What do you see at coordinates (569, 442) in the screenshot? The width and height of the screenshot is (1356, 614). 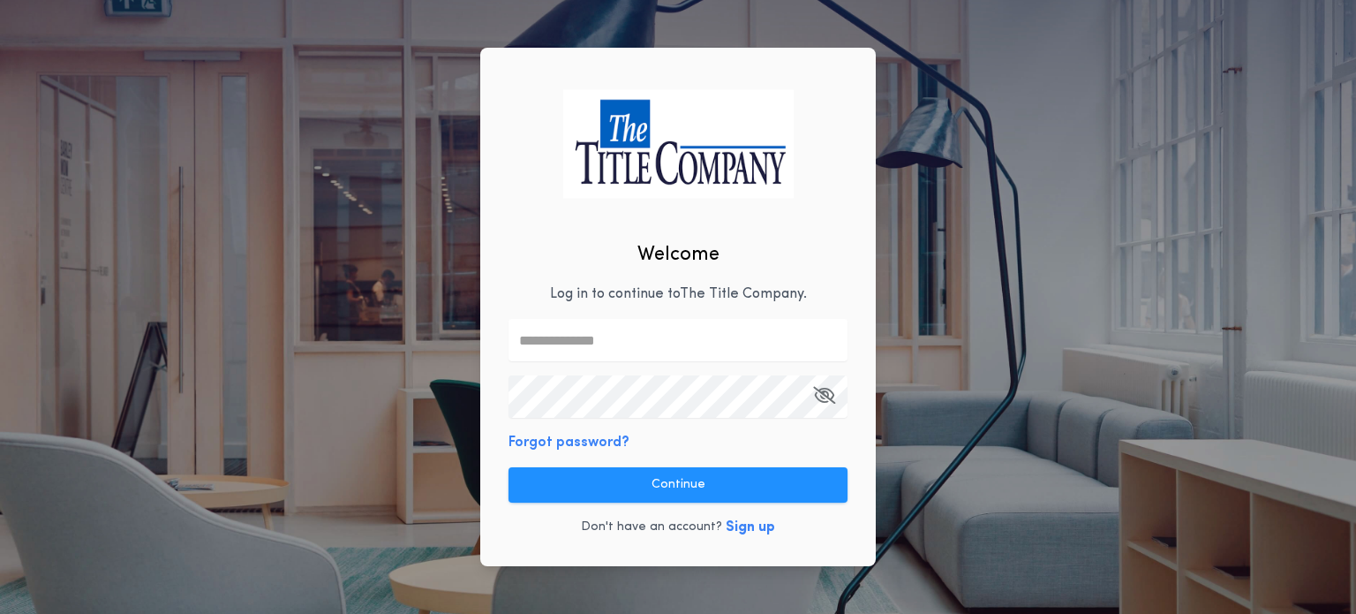 I see `button: Forgot password?` at bounding box center [569, 442].